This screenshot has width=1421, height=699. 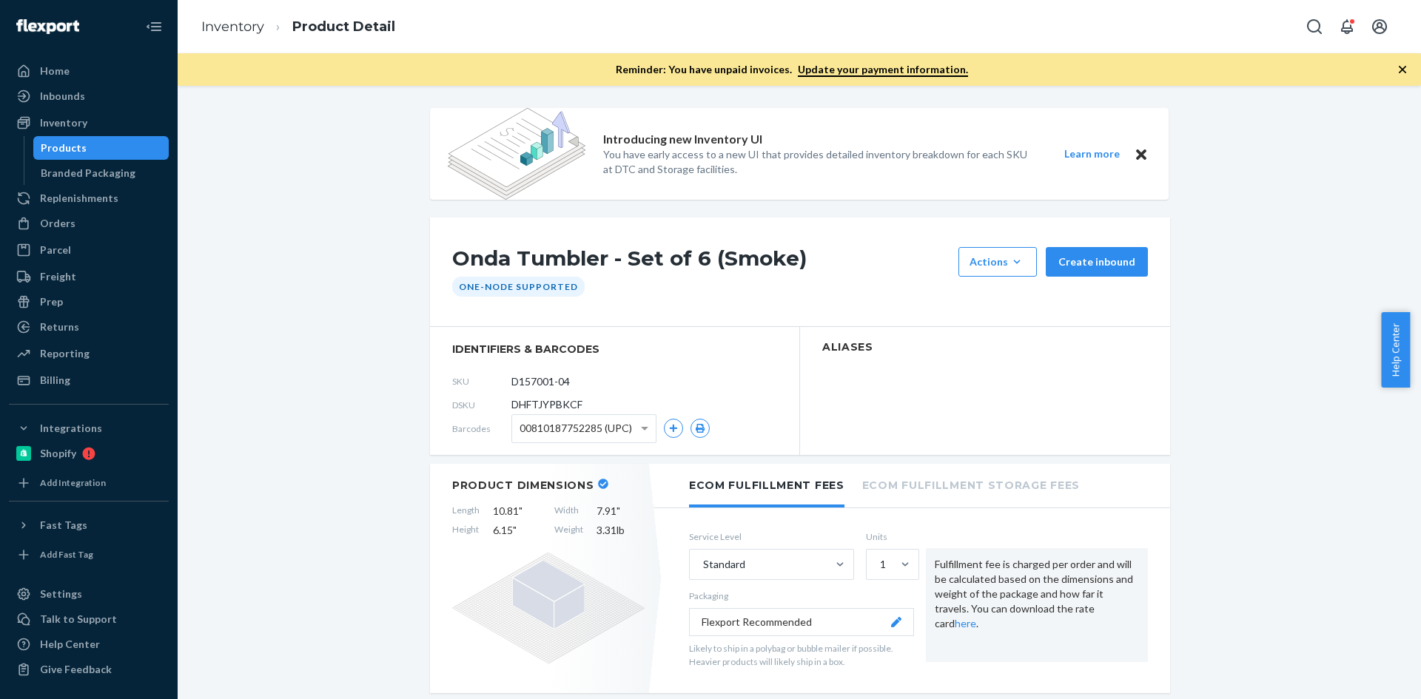 What do you see at coordinates (482, 381) in the screenshot?
I see `span: SKU` at bounding box center [482, 381].